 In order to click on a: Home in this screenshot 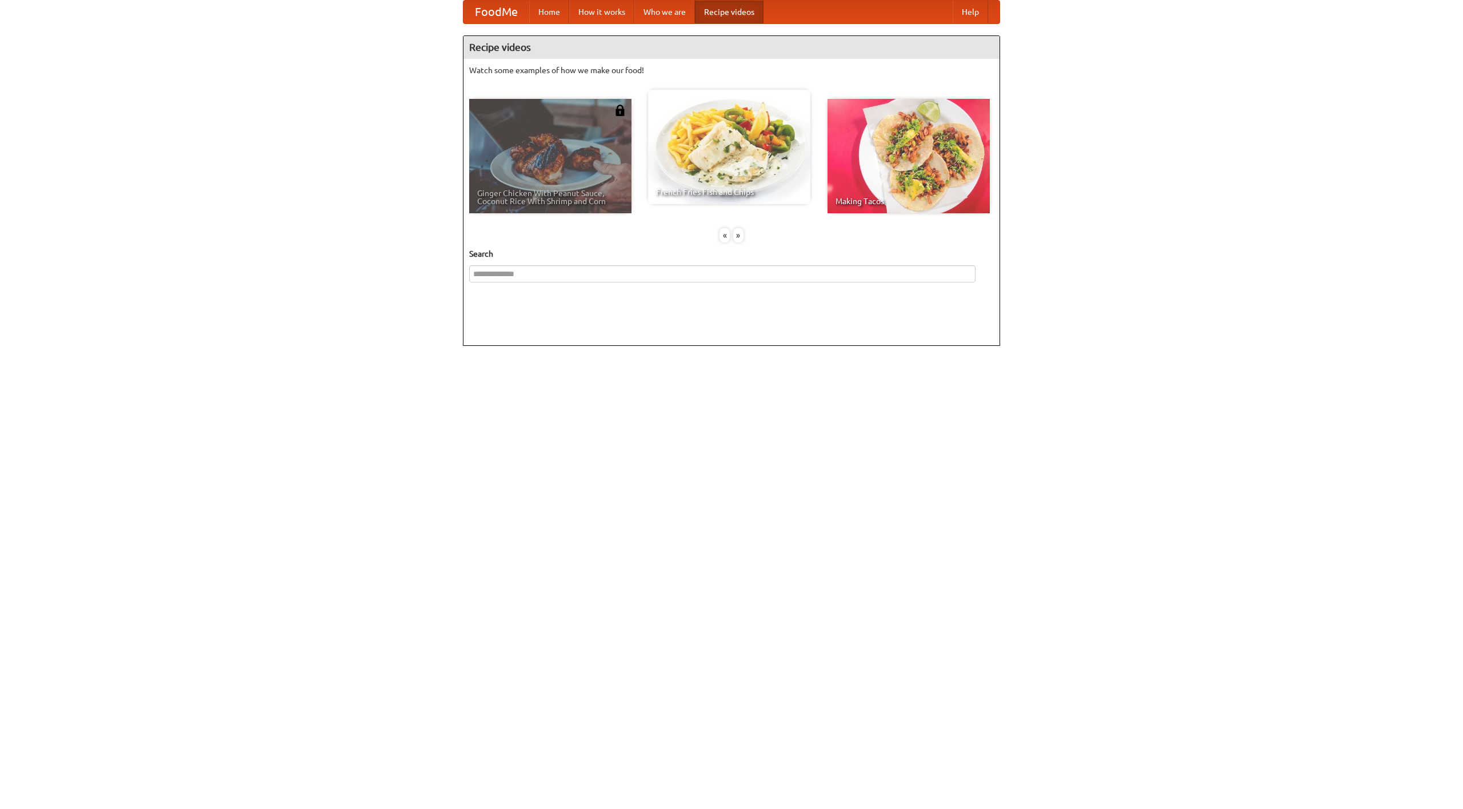, I will do `click(549, 12)`.